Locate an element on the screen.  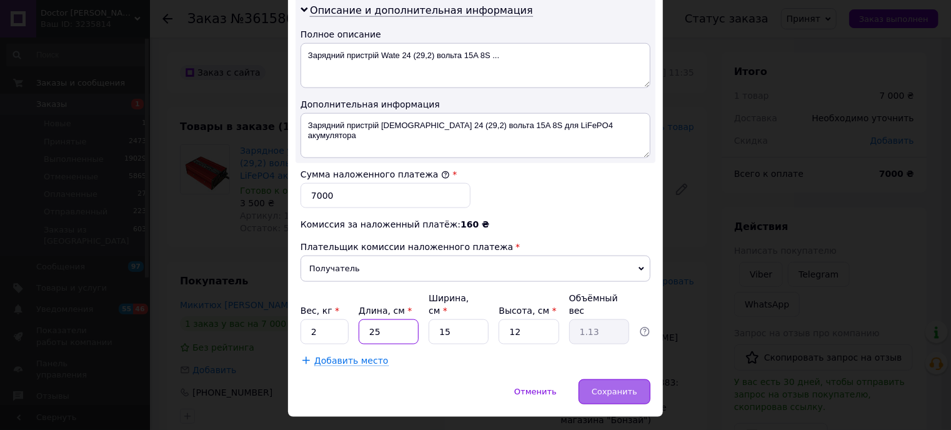
div: Полное описание is located at coordinates (475, 34).